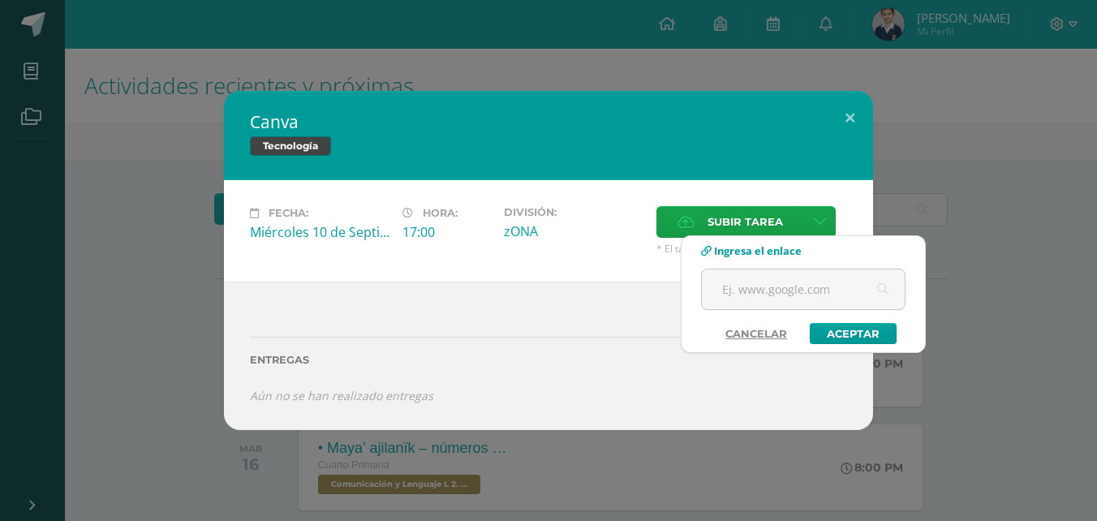 Image resolution: width=1097 pixels, height=521 pixels. I want to click on div: 17:00, so click(446, 232).